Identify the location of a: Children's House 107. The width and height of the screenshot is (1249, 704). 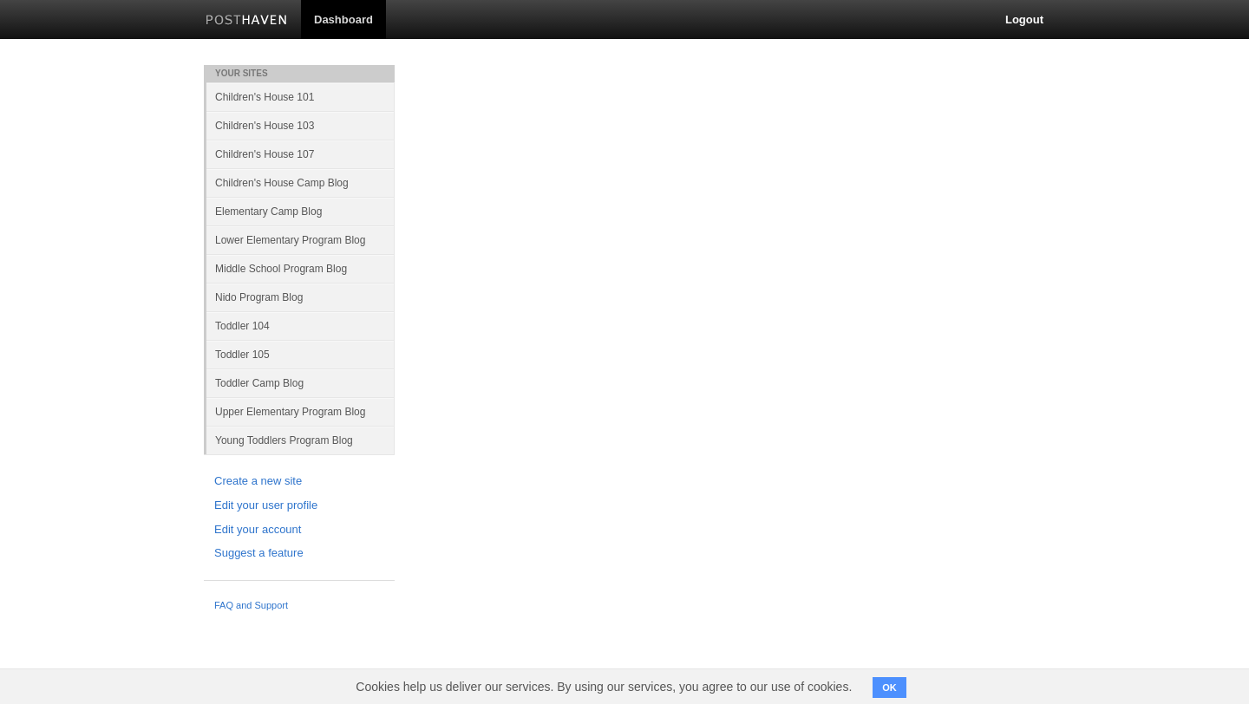
(300, 154).